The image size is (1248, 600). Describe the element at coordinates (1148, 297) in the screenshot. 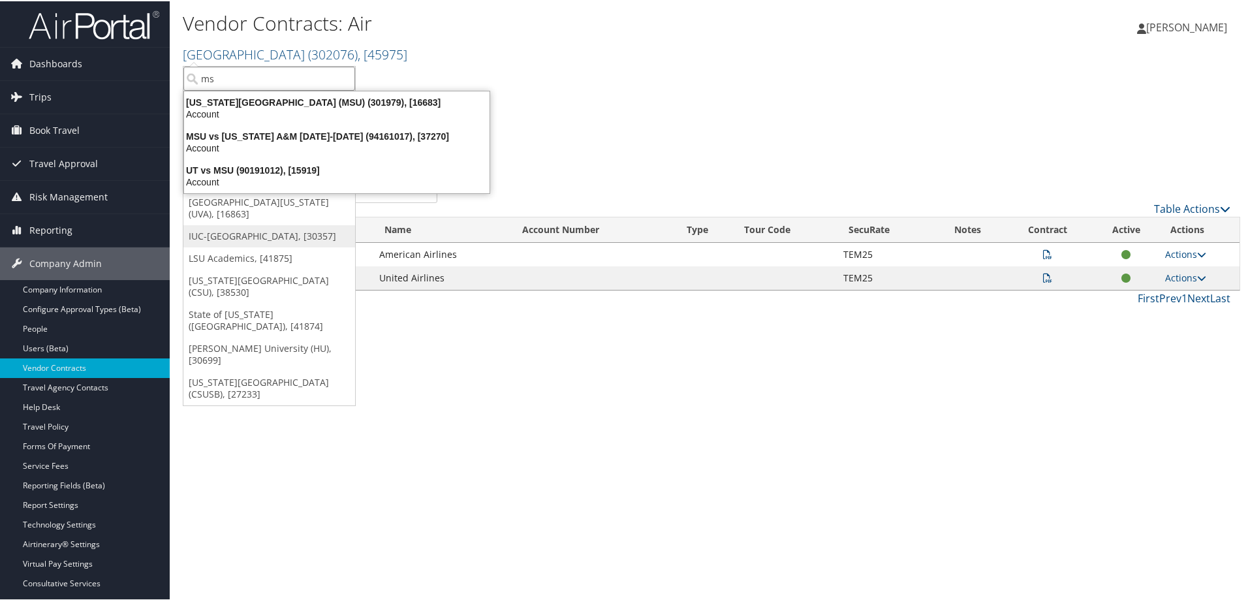

I see `a: First` at that location.